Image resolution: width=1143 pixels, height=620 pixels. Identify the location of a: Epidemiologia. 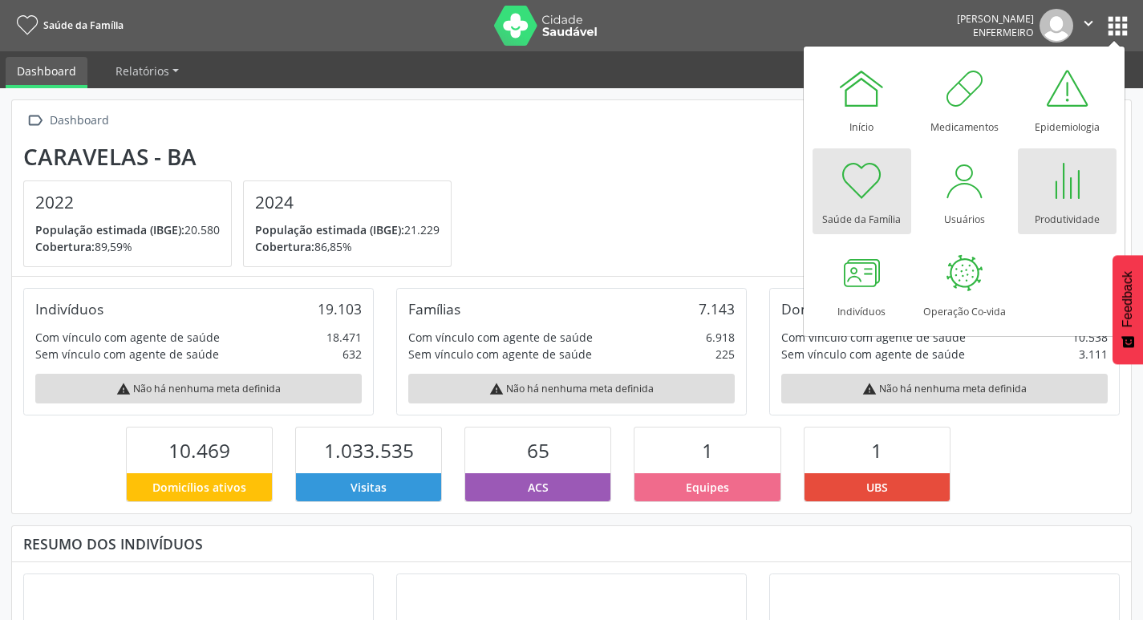
(1067, 99).